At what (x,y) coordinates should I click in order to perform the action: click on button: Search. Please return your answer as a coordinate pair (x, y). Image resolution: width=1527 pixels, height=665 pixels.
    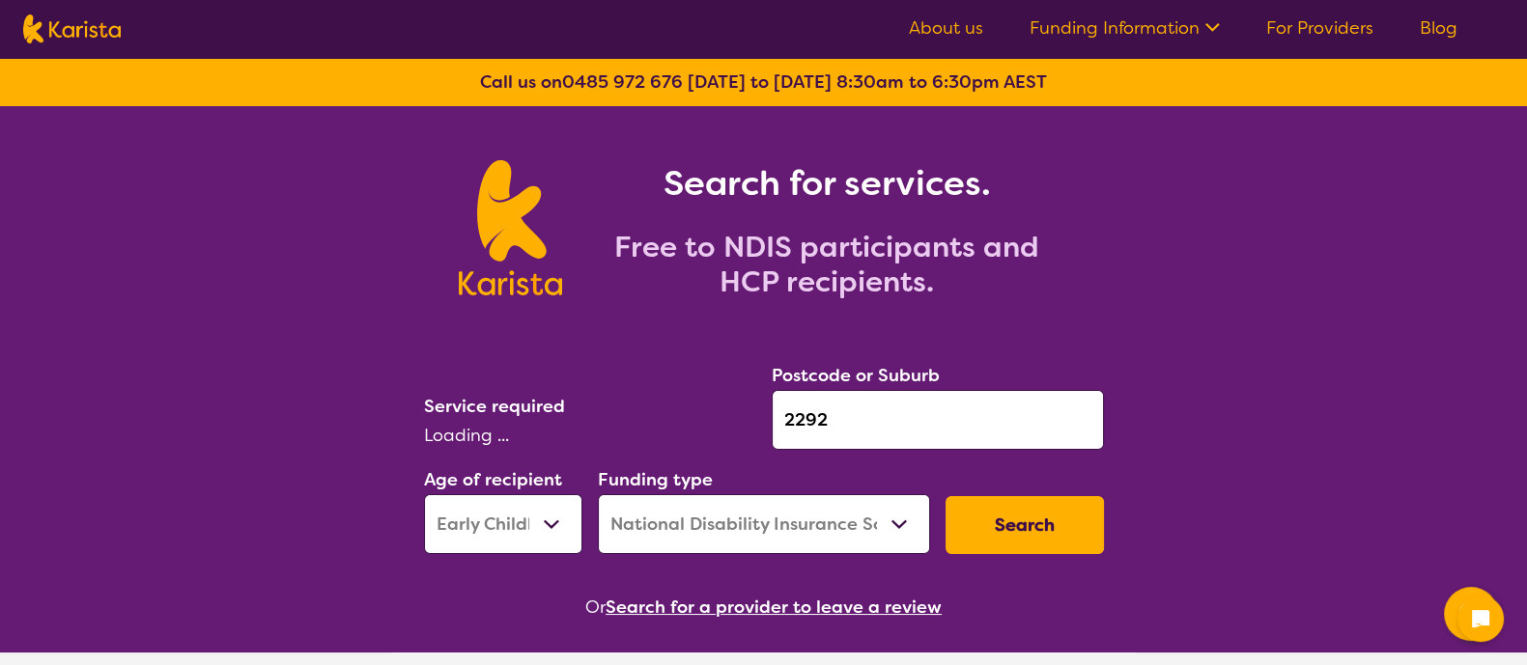
    Looking at the image, I should click on (1024, 525).